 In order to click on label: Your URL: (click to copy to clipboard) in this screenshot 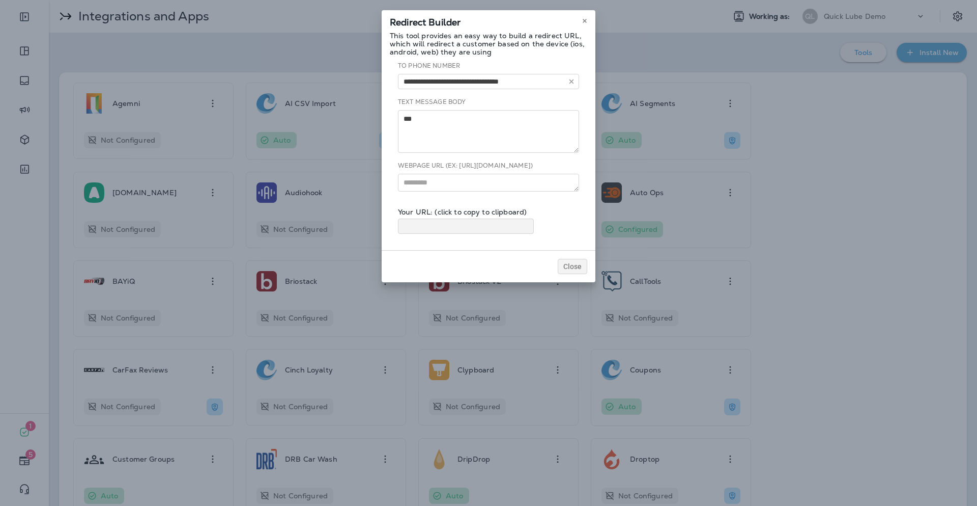, I will do `click(462, 212)`.